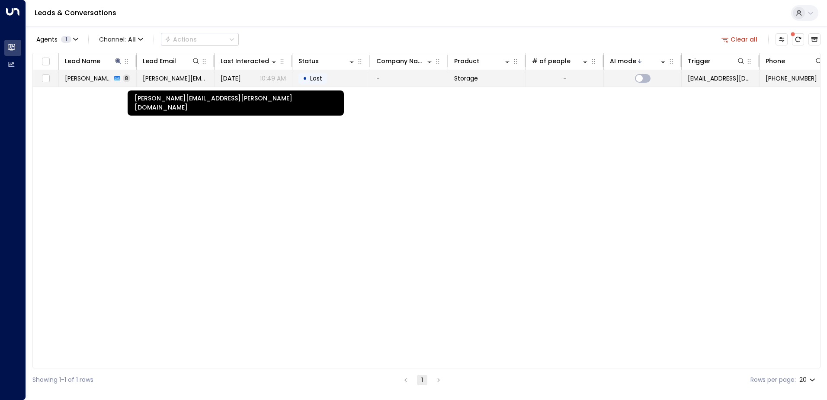 The height and width of the screenshot is (400, 827). I want to click on span: Toggle select all, so click(45, 61).